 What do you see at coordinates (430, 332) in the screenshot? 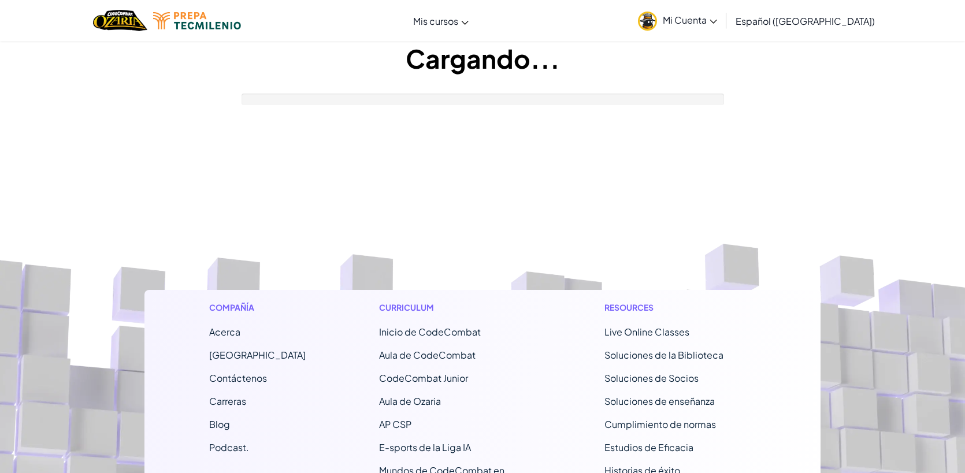
I see `span: Inicio de CodeCombat` at bounding box center [430, 332].